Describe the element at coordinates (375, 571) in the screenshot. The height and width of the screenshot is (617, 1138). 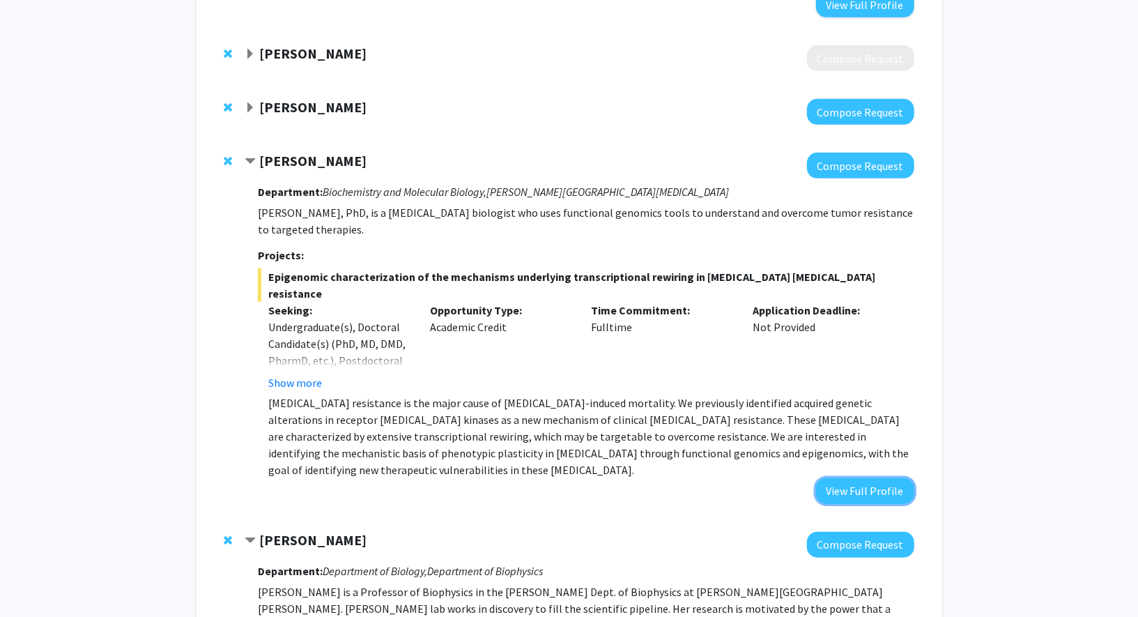
I see `i: Department of Biology,` at that location.